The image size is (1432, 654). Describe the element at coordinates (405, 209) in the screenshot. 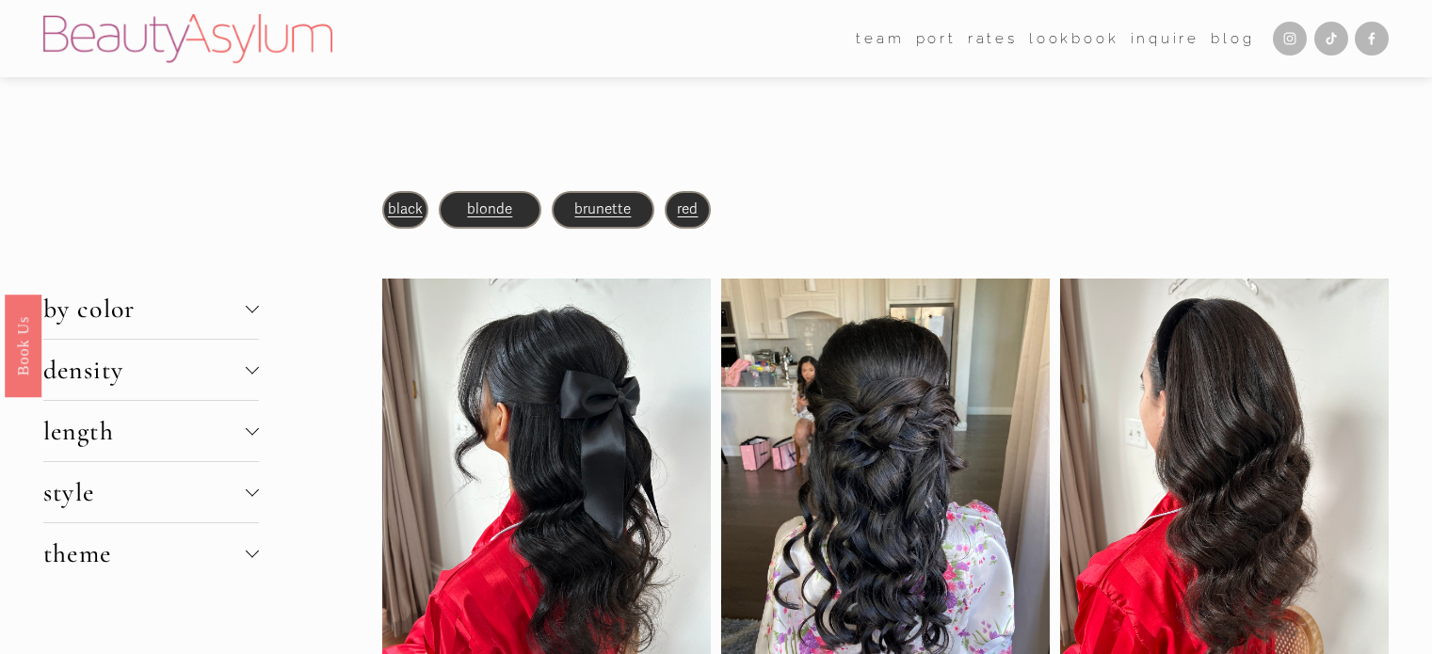

I see `span: black` at that location.